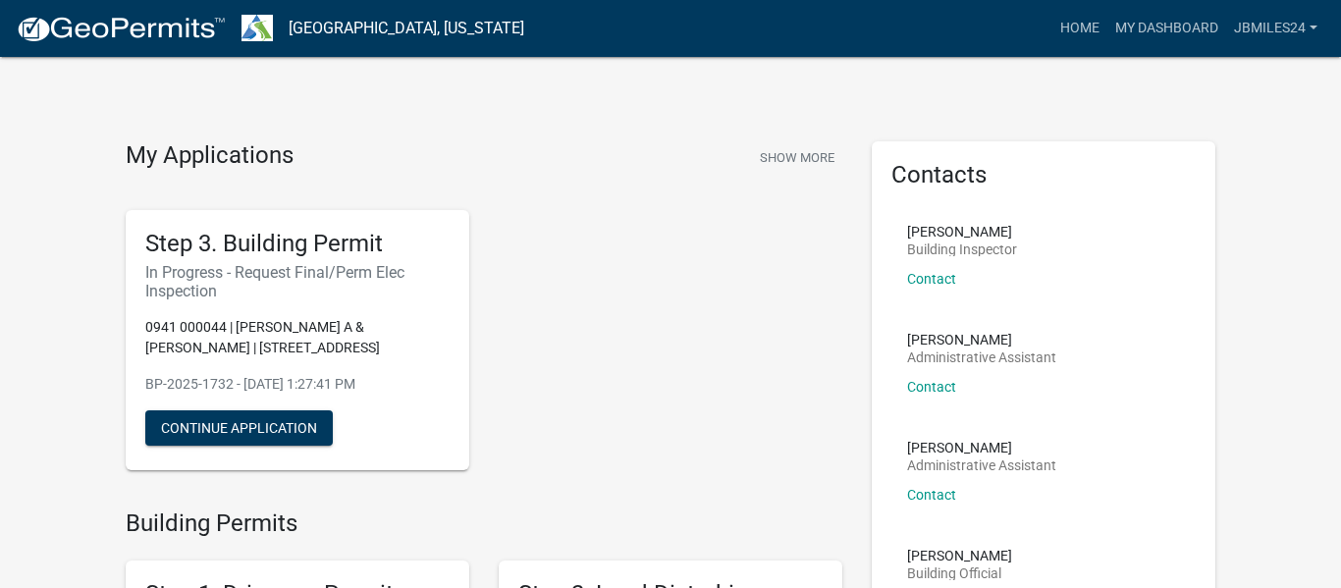  What do you see at coordinates (959, 573) in the screenshot?
I see `p: Building Official` at bounding box center [959, 573].